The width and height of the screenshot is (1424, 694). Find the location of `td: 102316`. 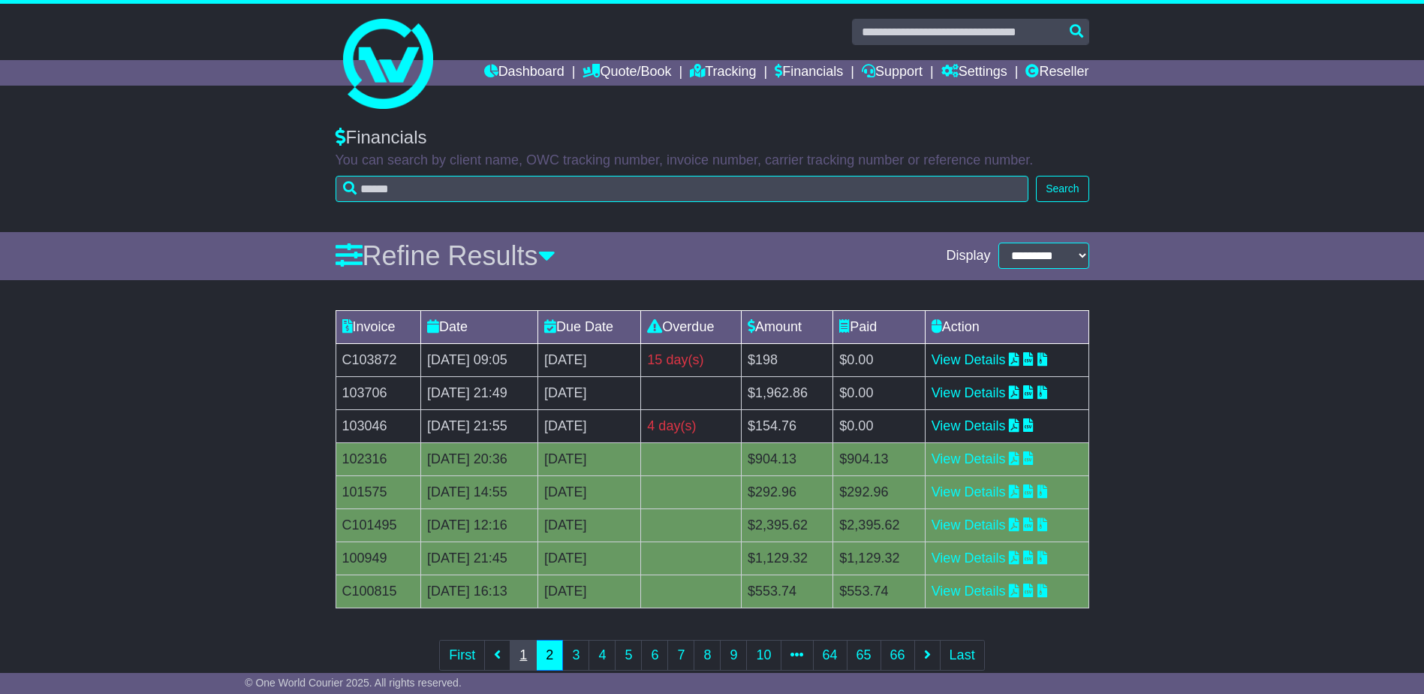

td: 102316 is located at coordinates (378, 459).